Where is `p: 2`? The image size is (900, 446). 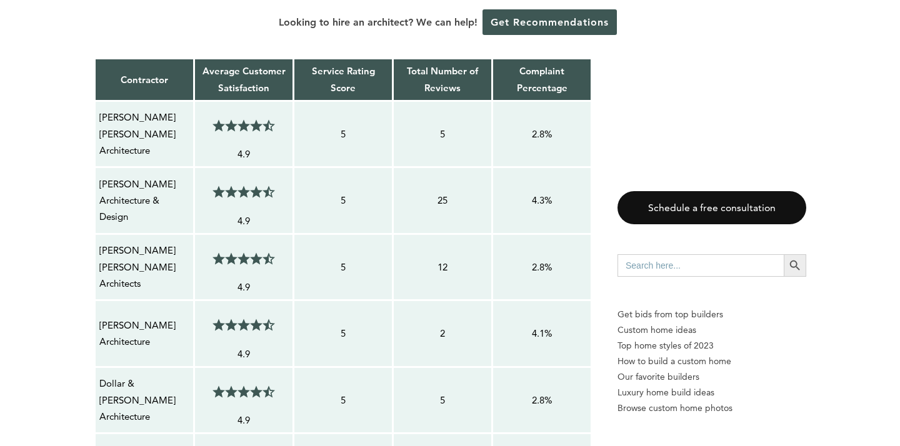
p: 2 is located at coordinates (442, 334).